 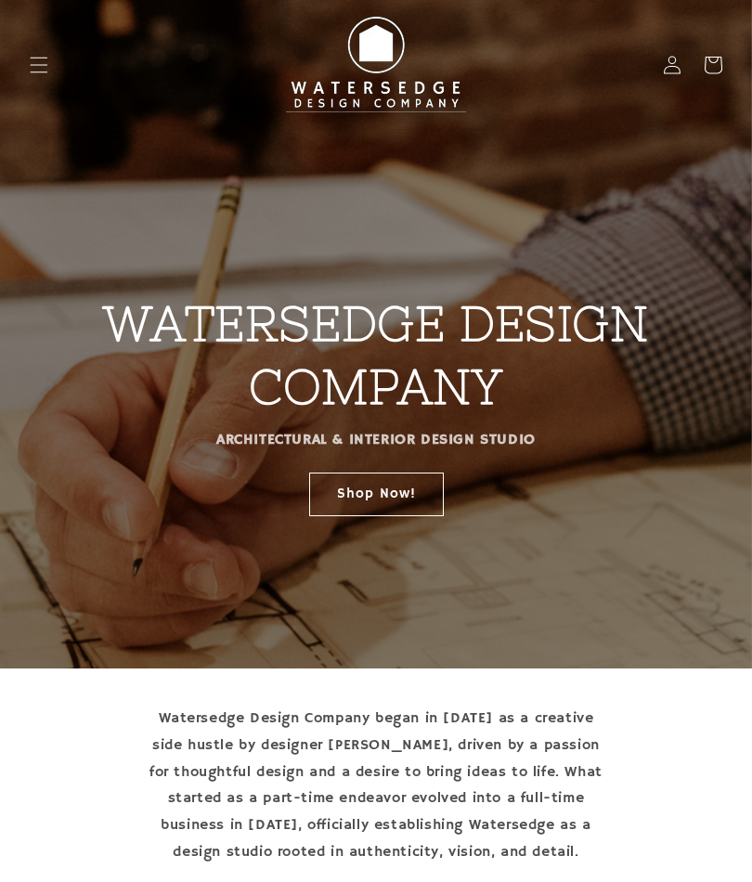 I want to click on img: Watersedge Design Co, so click(x=376, y=65).